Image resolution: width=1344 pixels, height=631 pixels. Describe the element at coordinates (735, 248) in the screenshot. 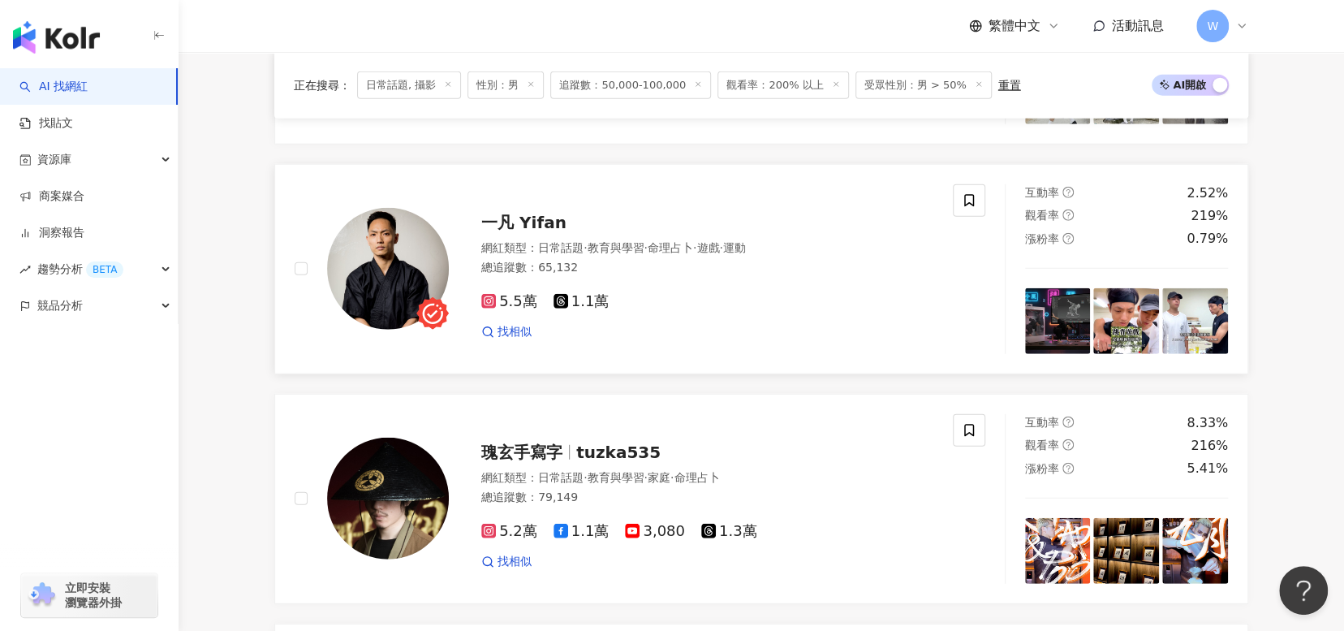

I see `span: 運動` at that location.